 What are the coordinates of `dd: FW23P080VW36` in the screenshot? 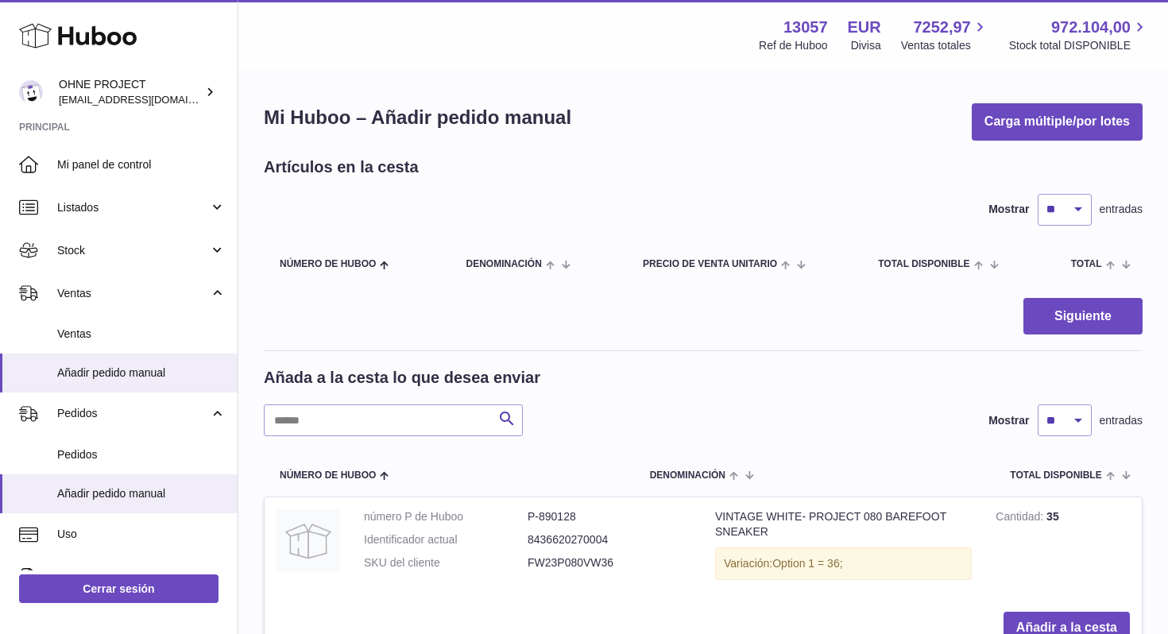 It's located at (609, 562).